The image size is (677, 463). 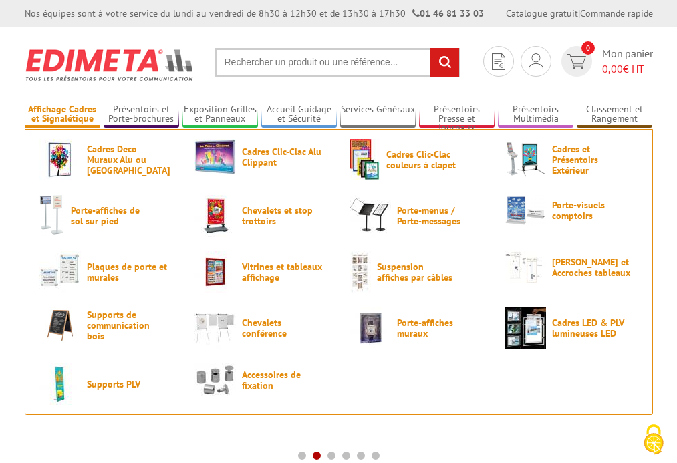 I want to click on a: Commande rapide, so click(x=616, y=13).